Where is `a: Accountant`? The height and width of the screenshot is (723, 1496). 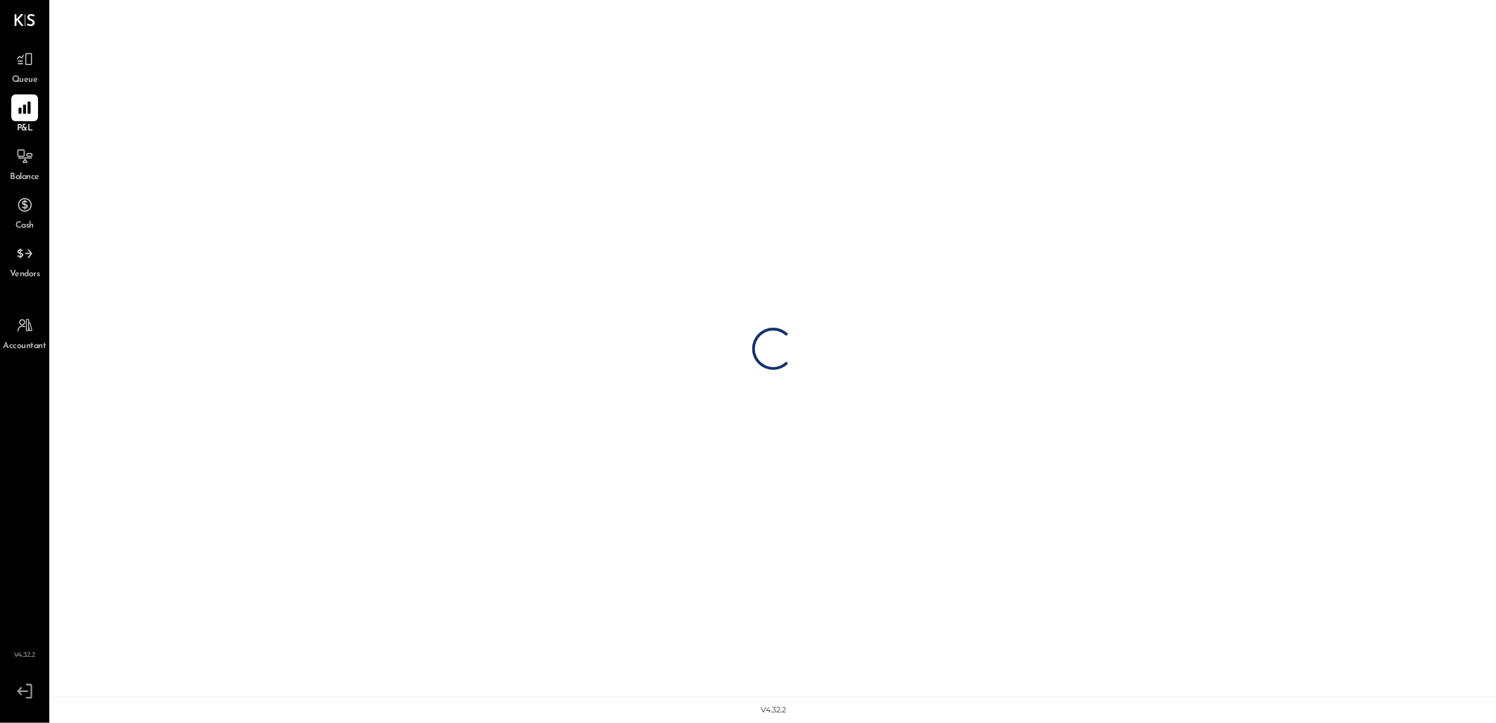
a: Accountant is located at coordinates (25, 332).